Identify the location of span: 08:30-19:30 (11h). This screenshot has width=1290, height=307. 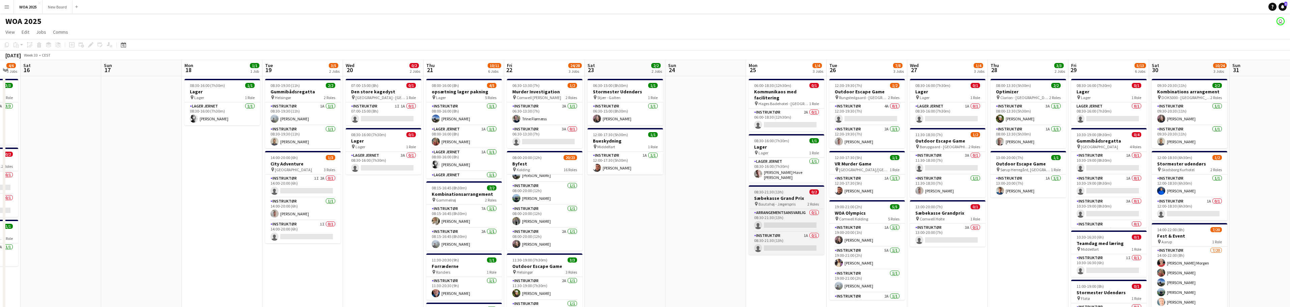
(285, 85).